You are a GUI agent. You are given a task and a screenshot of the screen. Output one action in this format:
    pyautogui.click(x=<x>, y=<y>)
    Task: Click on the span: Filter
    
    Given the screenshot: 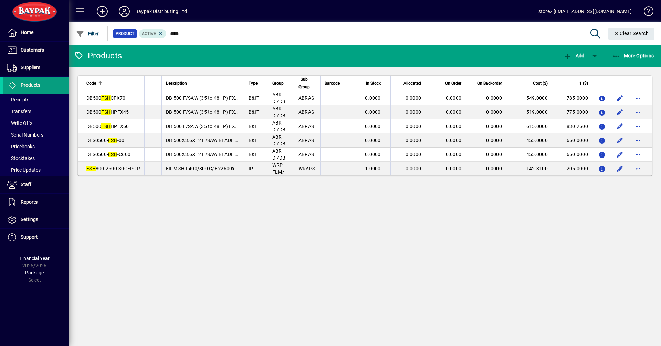 What is the action you would take?
    pyautogui.click(x=87, y=34)
    